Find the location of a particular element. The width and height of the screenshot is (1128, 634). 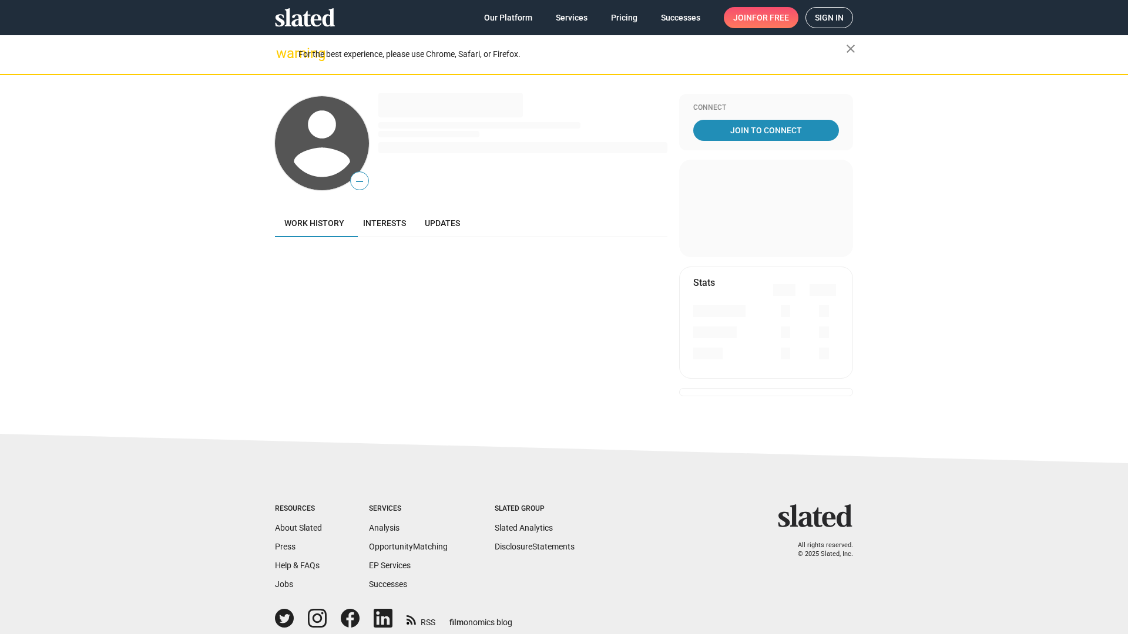

a: Sign in is located at coordinates (829, 18).